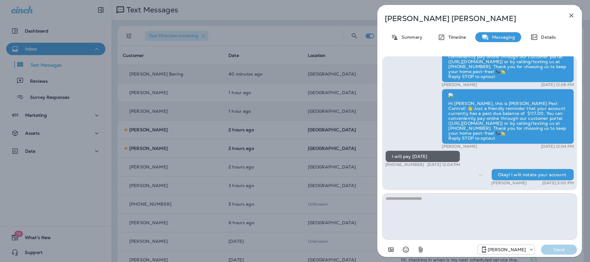 The image size is (590, 262). I want to click on p: Summary, so click(410, 37).